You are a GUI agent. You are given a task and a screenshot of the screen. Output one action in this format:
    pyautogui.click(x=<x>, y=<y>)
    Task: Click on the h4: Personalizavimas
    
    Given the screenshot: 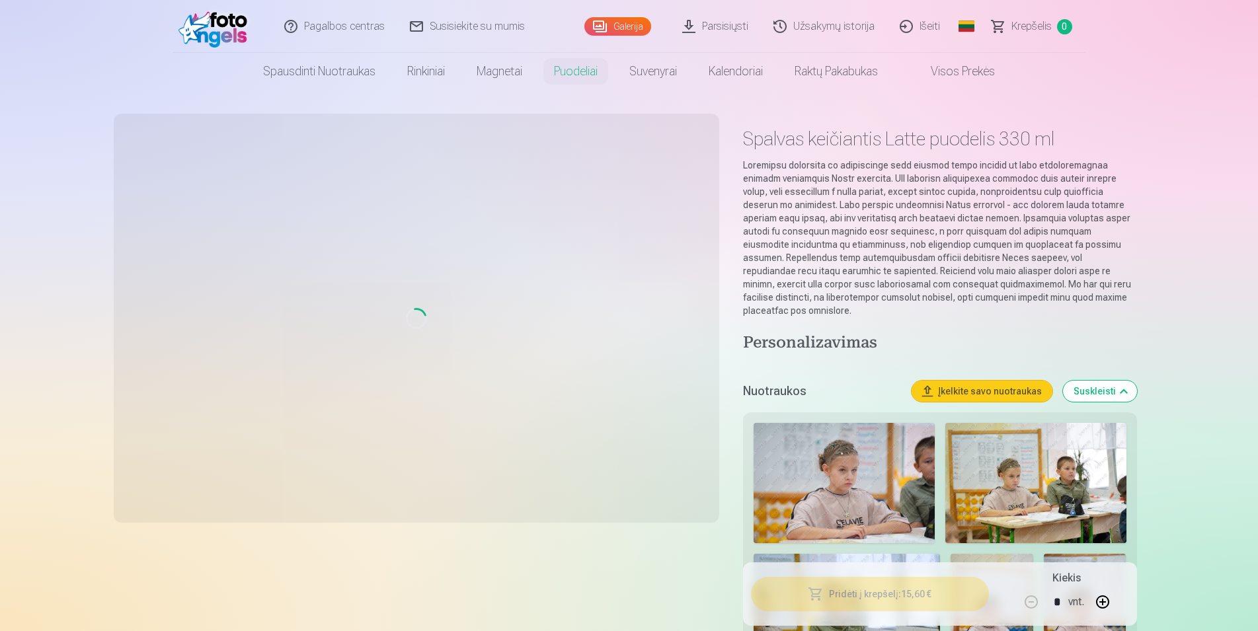 What is the action you would take?
    pyautogui.click(x=940, y=344)
    